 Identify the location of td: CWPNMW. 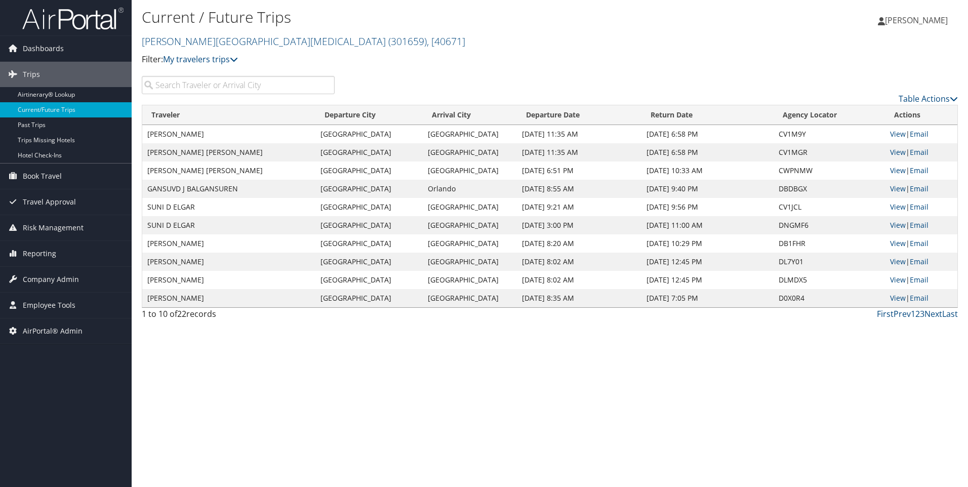
(829, 171).